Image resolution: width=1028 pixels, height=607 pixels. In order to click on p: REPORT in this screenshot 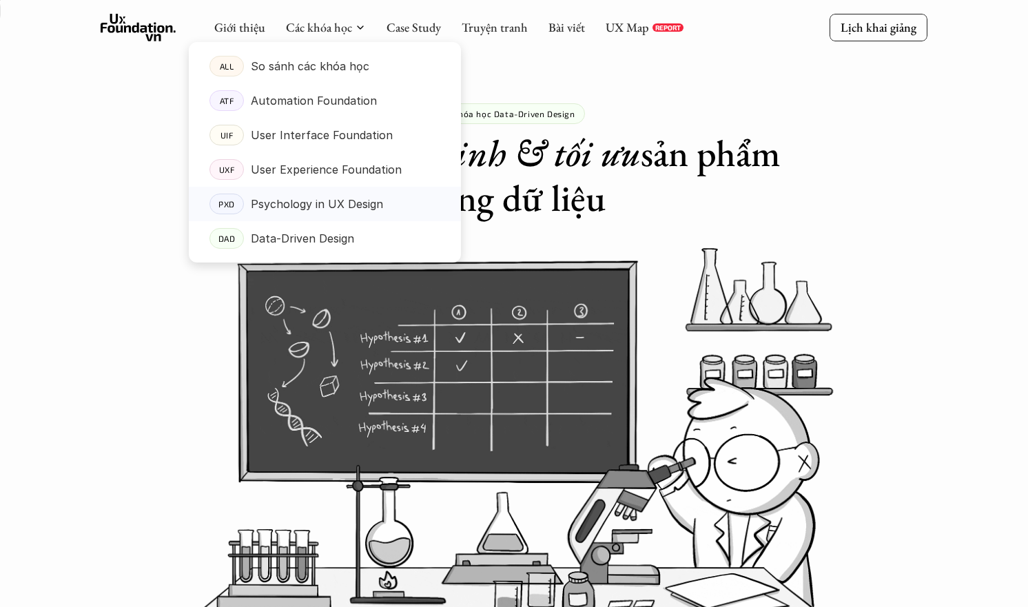, I will do `click(667, 28)`.